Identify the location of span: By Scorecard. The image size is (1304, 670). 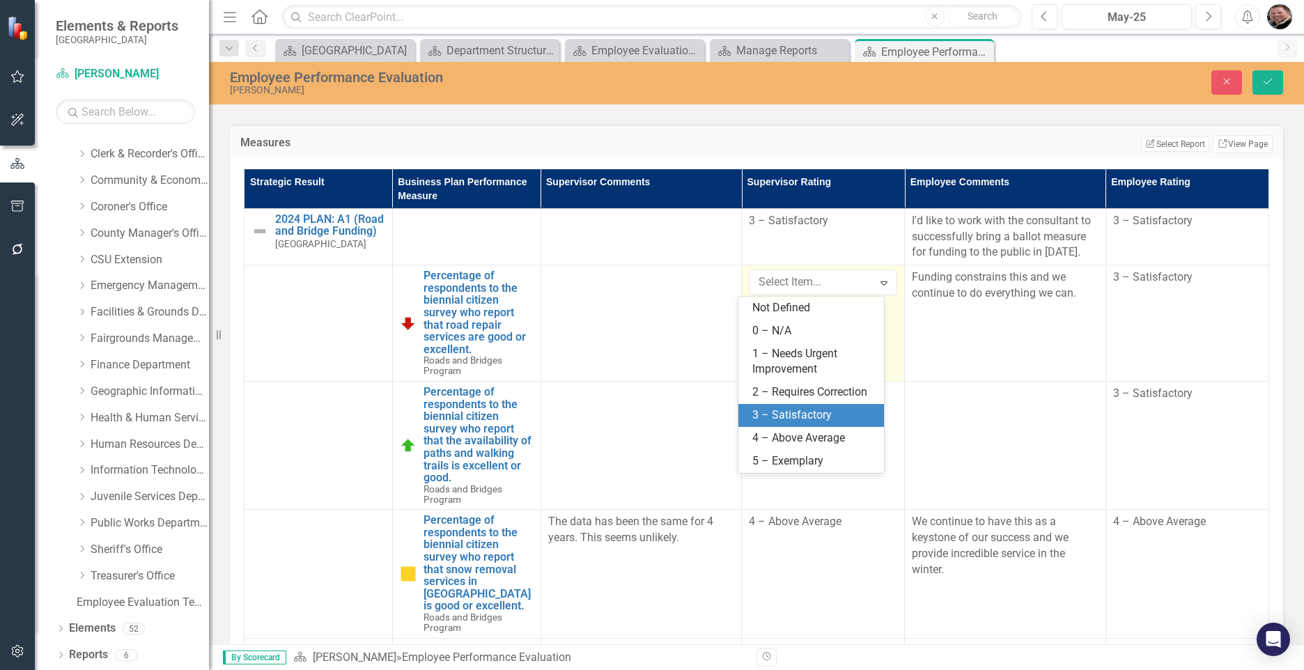
(254, 658).